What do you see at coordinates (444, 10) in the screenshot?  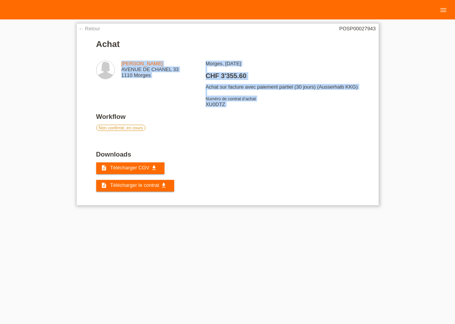 I see `a: menu` at bounding box center [444, 10].